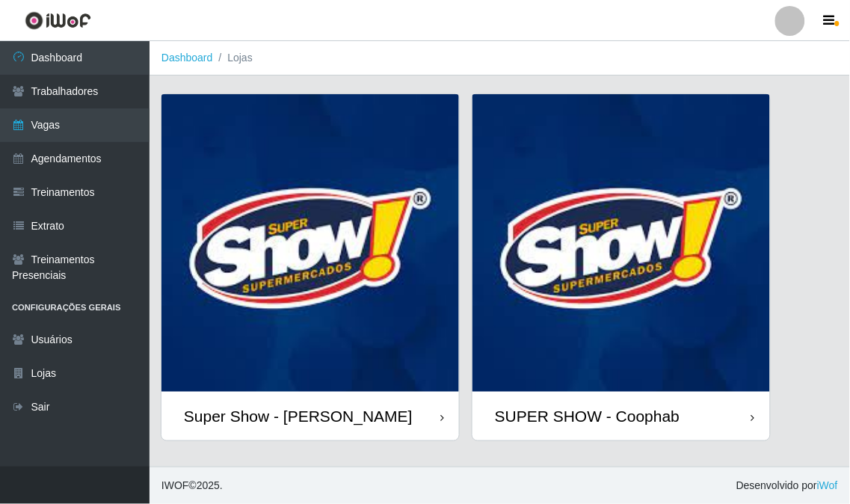  What do you see at coordinates (621, 267) in the screenshot?
I see `a: SUPER SHOW - Coophab` at bounding box center [621, 267].